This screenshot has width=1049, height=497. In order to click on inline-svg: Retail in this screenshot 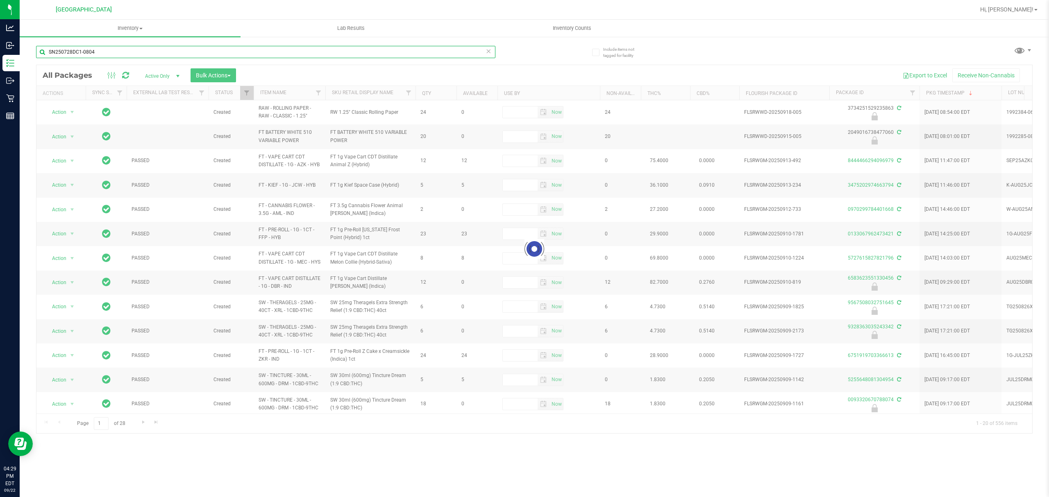, I will do `click(10, 98)`.